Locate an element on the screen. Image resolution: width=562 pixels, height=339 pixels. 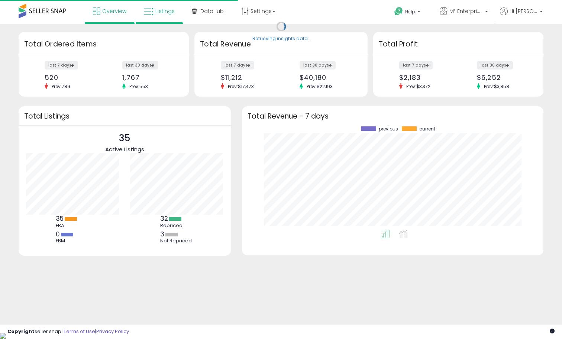
h3: Total Profit is located at coordinates (459, 44).